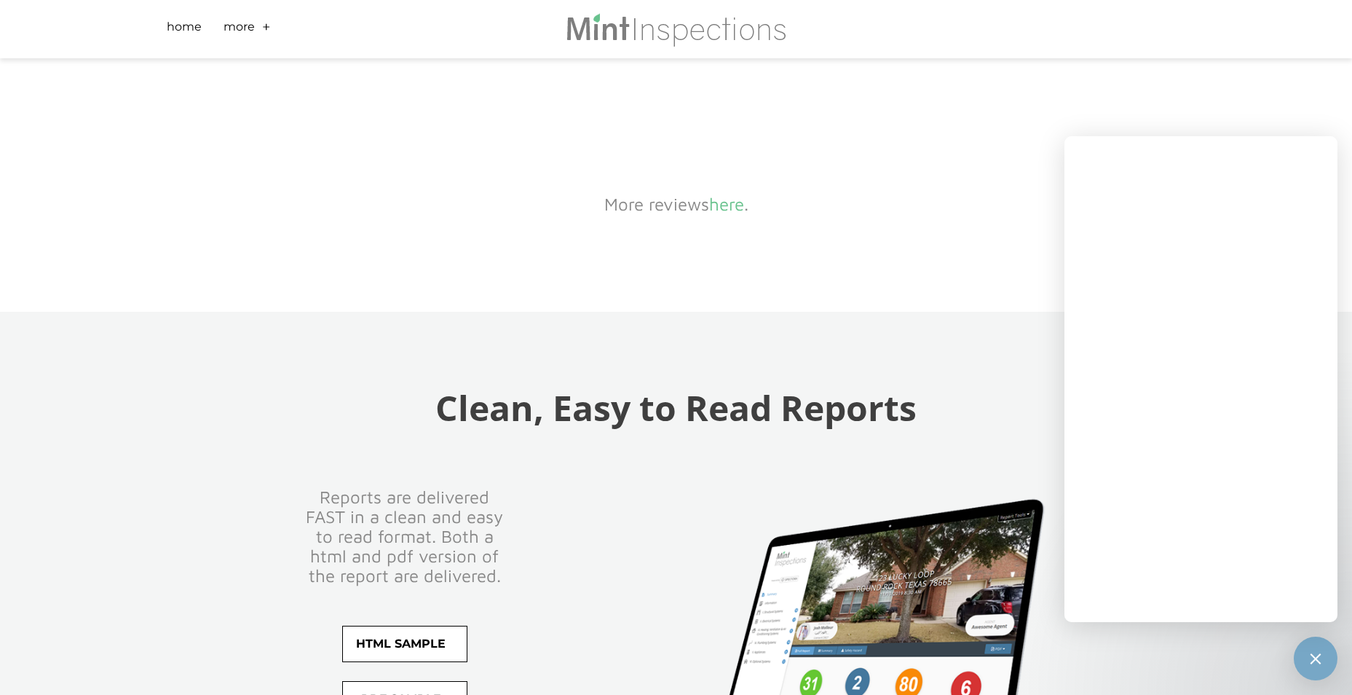  What do you see at coordinates (239, 29) in the screenshot?
I see `a: More` at bounding box center [239, 29].